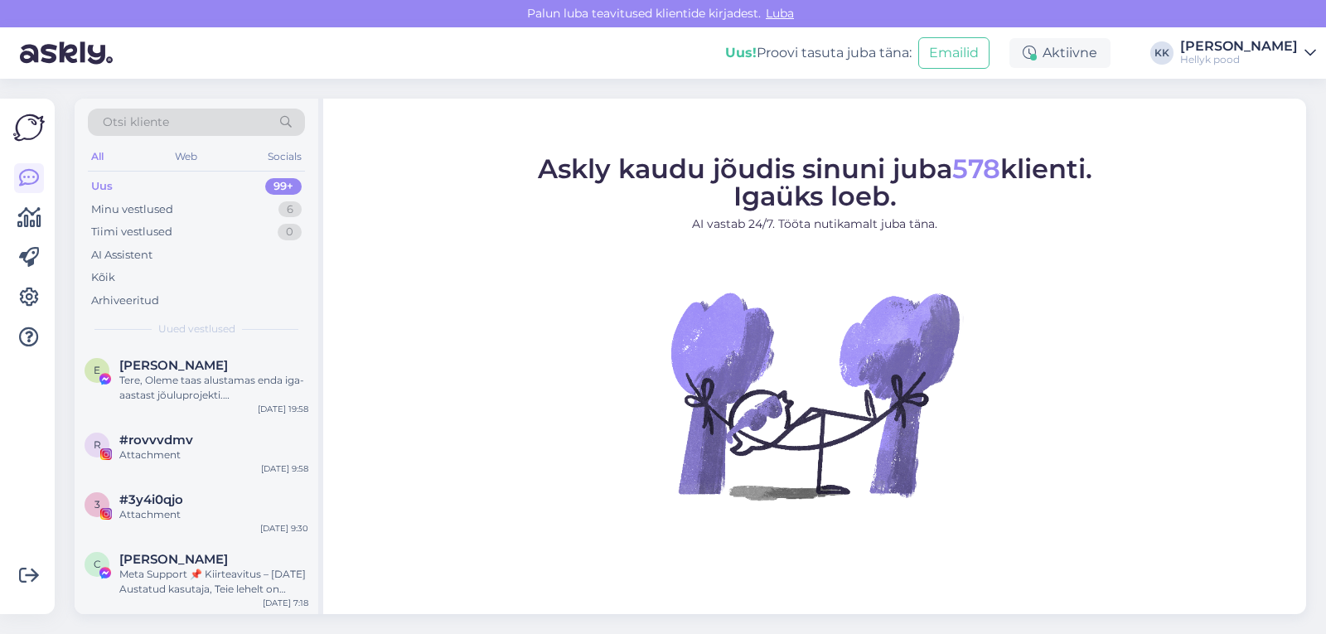  What do you see at coordinates (97, 444) in the screenshot?
I see `span: r` at bounding box center [97, 444].